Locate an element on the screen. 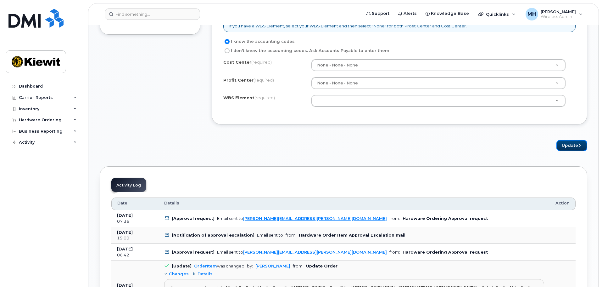 The height and width of the screenshot is (287, 602). input: I don't know the accounting codes. Ask Accounts Payable to enter them is located at coordinates (227, 51).